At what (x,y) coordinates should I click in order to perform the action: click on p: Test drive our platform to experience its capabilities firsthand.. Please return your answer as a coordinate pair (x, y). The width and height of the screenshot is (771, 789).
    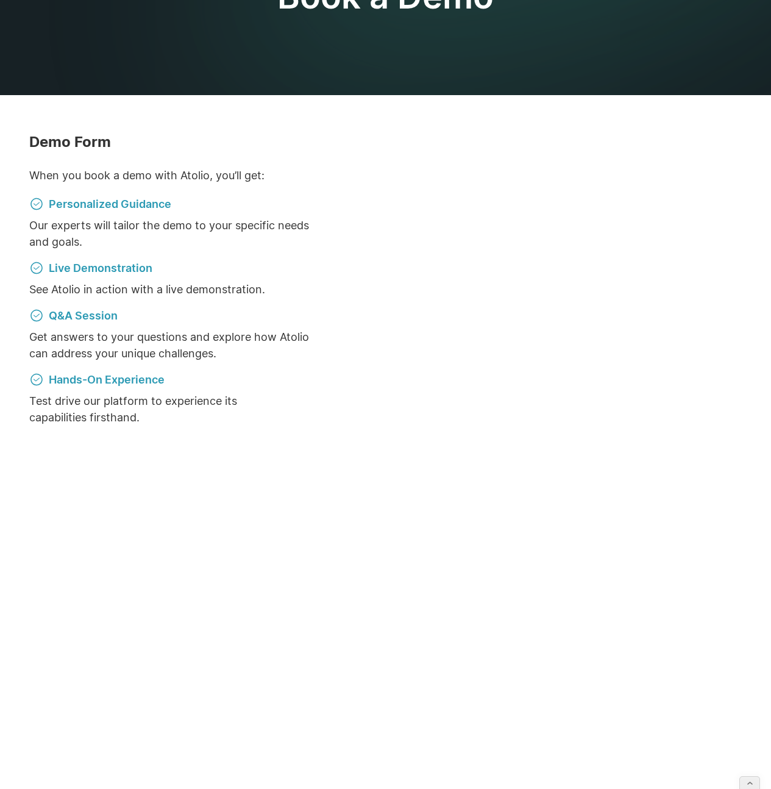
    Looking at the image, I should click on (155, 409).